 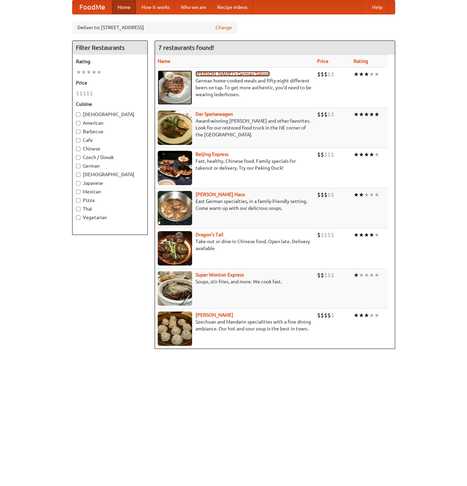 I want to click on b: Super Wonton Express, so click(x=219, y=275).